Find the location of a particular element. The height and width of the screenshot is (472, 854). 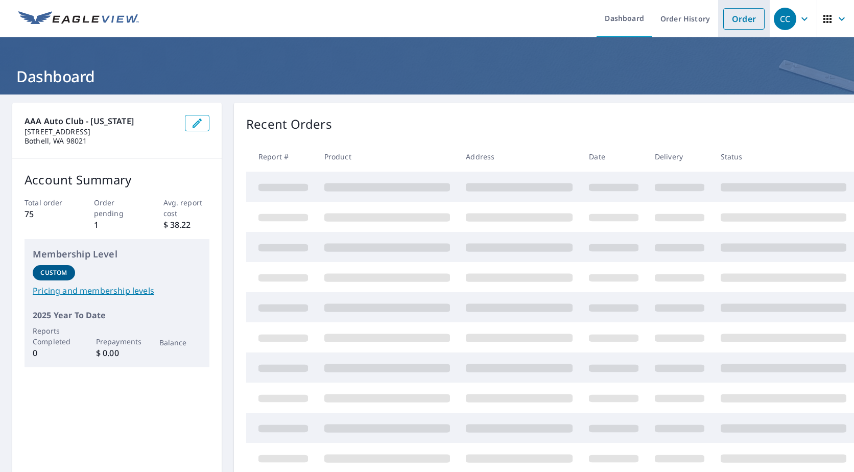

p: Reports Completed is located at coordinates (54, 336).